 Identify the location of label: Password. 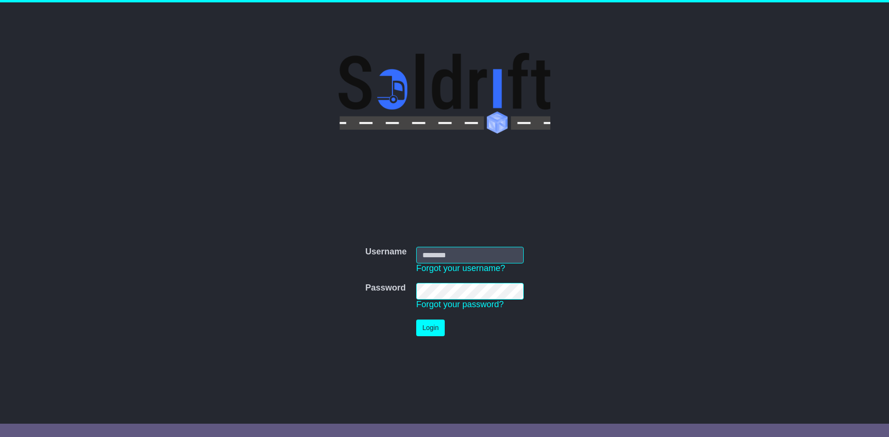
(385, 288).